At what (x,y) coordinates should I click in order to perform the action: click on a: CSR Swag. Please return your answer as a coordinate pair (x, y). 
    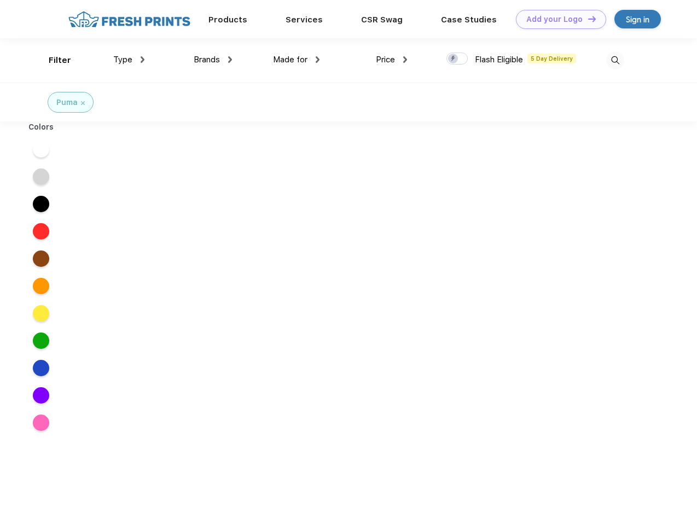
    Looking at the image, I should click on (382, 20).